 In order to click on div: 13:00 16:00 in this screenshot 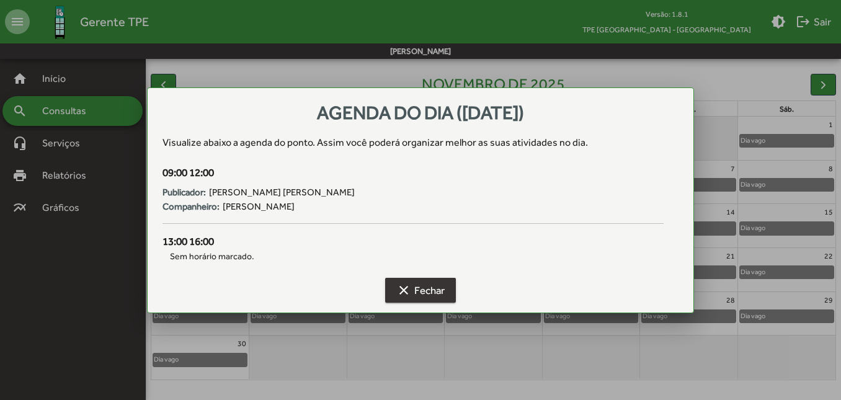, I will do `click(412, 242)`.